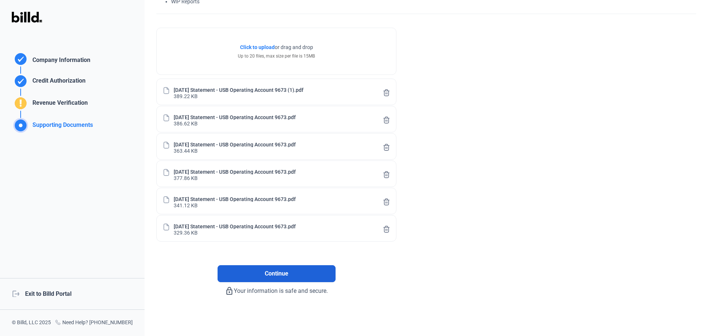 The image size is (708, 336). I want to click on button: Continue, so click(277, 274).